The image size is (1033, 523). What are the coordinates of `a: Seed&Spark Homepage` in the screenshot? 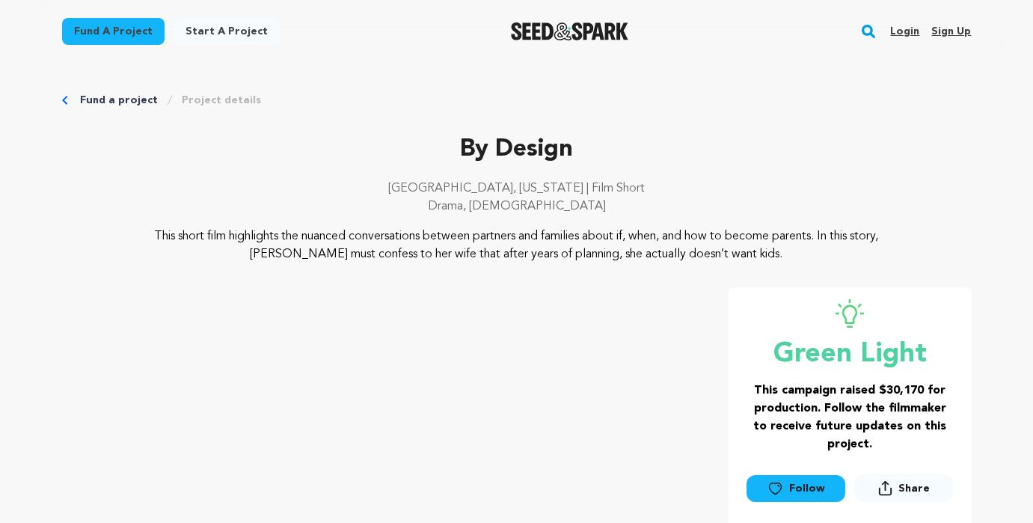 It's located at (569, 31).